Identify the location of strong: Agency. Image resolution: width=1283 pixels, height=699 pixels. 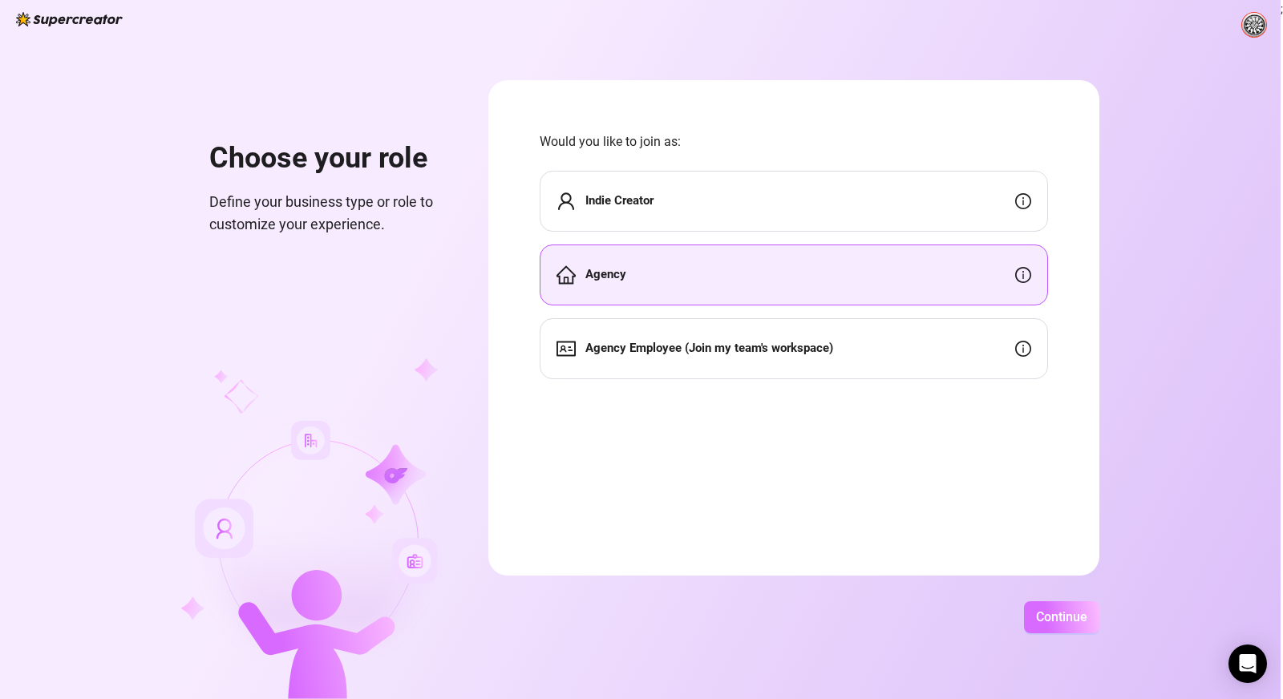
(605, 274).